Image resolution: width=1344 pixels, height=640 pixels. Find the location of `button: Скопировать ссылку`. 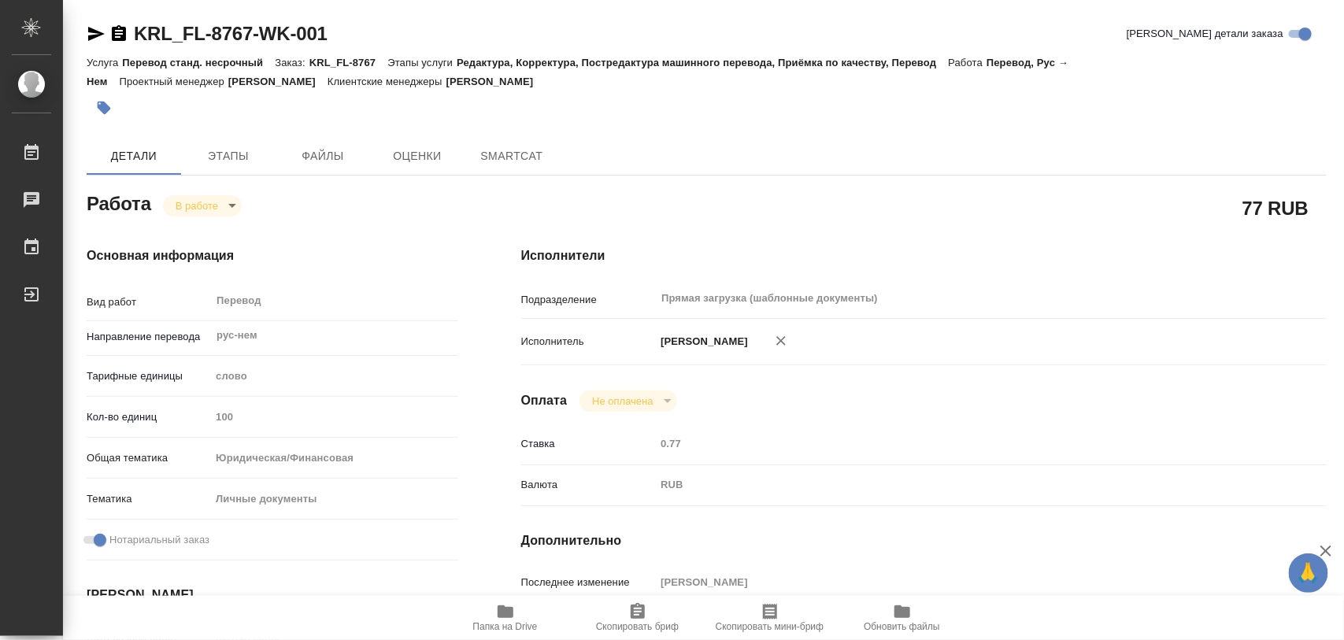

button: Скопировать ссылку is located at coordinates (119, 34).